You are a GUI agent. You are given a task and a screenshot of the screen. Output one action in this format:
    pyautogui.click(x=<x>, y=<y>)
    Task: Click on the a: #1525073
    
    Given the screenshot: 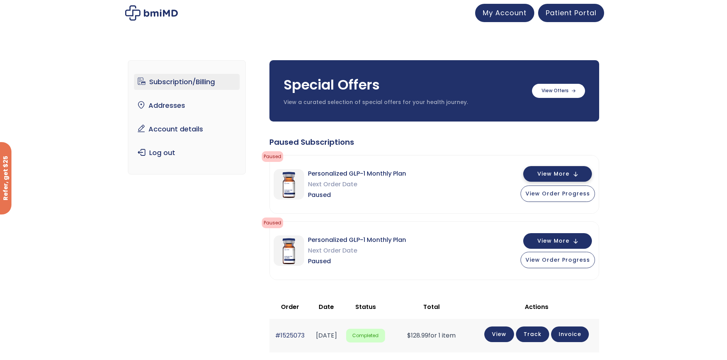 What is the action you would take?
    pyautogui.click(x=289, y=336)
    